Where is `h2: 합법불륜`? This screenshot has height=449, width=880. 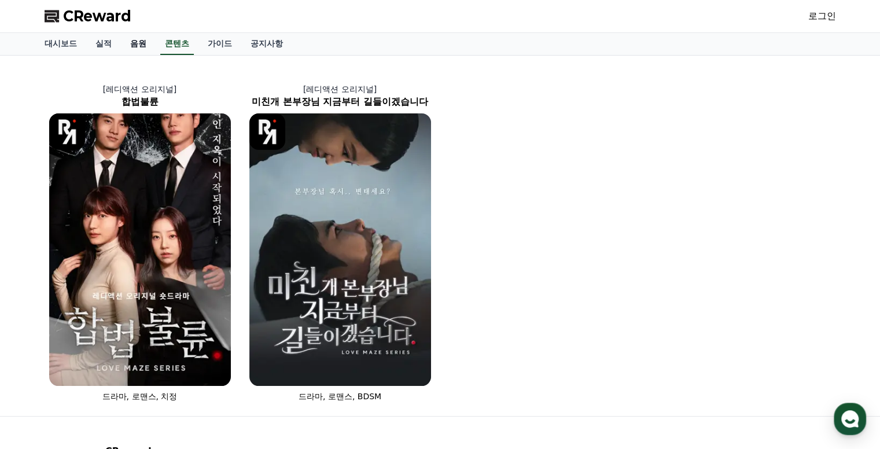 h2: 합법불륜 is located at coordinates (140, 102).